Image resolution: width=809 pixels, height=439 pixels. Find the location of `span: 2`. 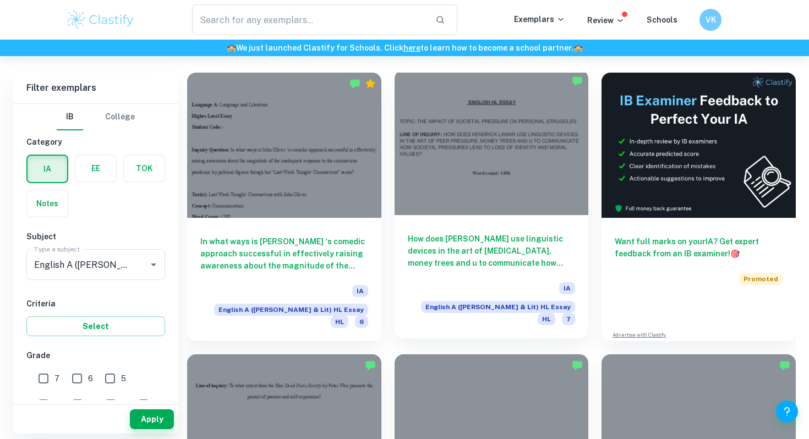

span: 2 is located at coordinates (124, 404).